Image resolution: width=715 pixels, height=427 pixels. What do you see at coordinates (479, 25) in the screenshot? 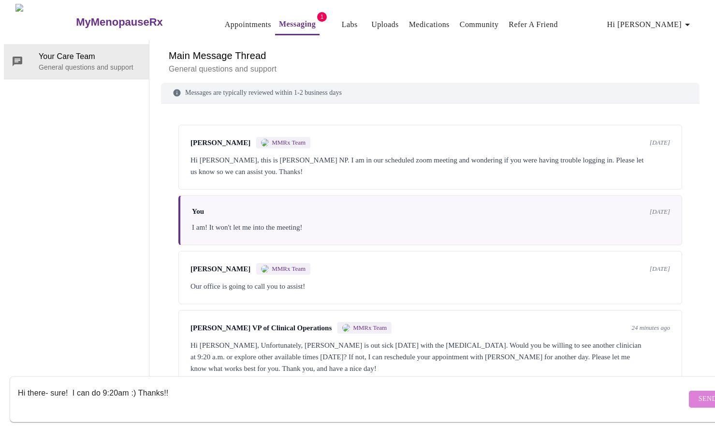
I see `a: Community` at bounding box center [479, 25].